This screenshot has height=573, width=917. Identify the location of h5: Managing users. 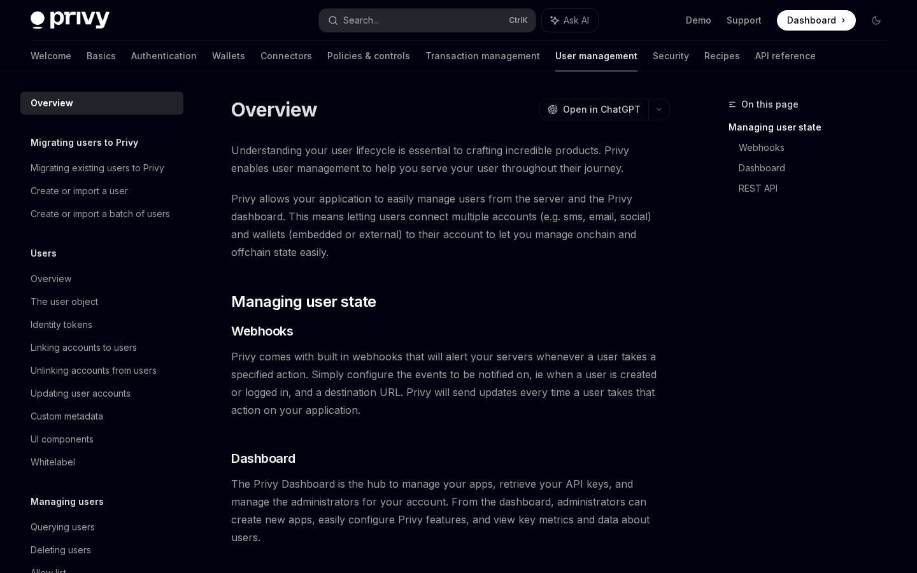
(67, 502).